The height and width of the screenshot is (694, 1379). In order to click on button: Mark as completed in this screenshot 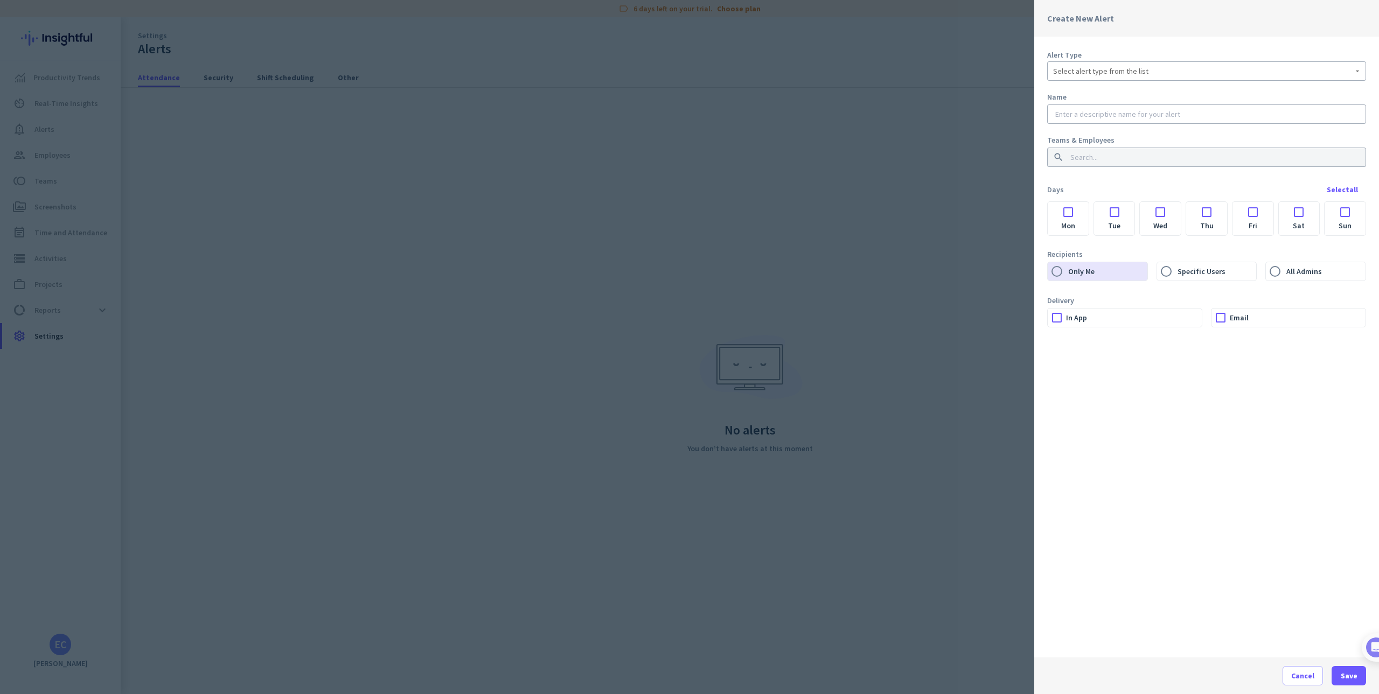, I will do `click(83, 308)`.